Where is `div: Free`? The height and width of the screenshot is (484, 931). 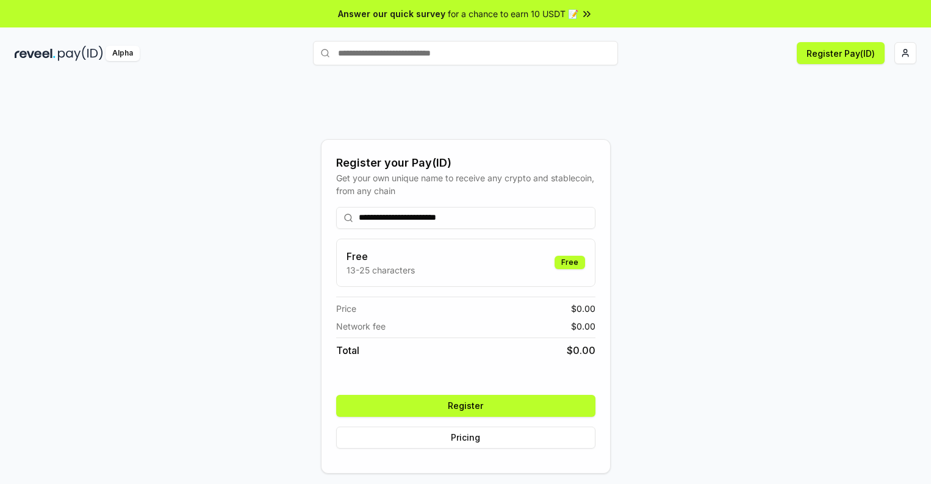
div: Free is located at coordinates (570, 262).